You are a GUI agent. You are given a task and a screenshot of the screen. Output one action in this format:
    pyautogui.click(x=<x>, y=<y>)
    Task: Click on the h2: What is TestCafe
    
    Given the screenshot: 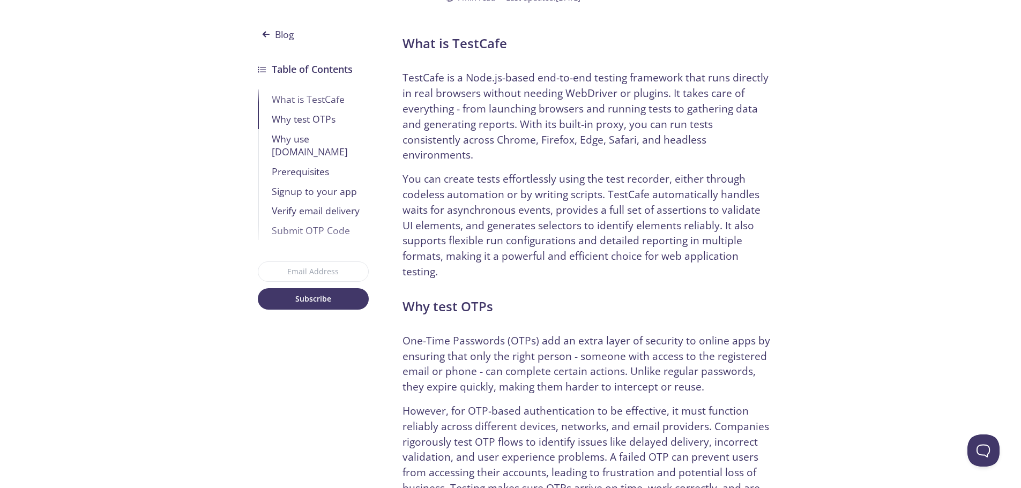 What is the action you would take?
    pyautogui.click(x=587, y=43)
    